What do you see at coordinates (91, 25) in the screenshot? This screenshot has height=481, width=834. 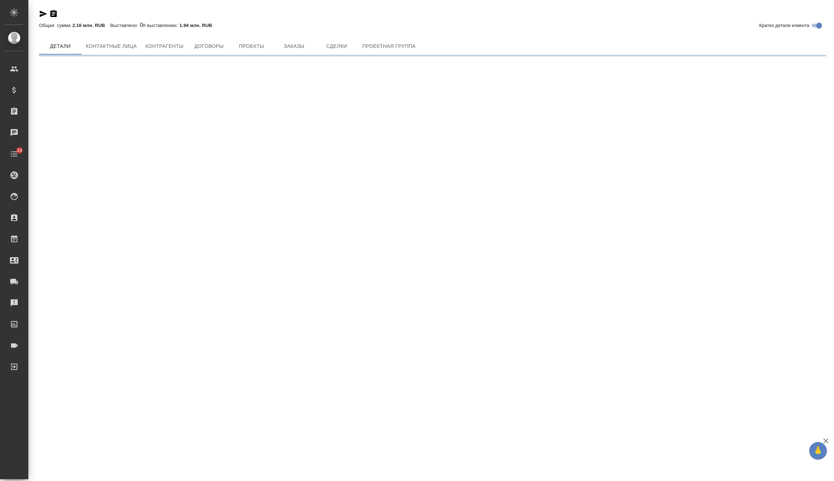 I see `p: 2.16 млн. RUB` at bounding box center [91, 25].